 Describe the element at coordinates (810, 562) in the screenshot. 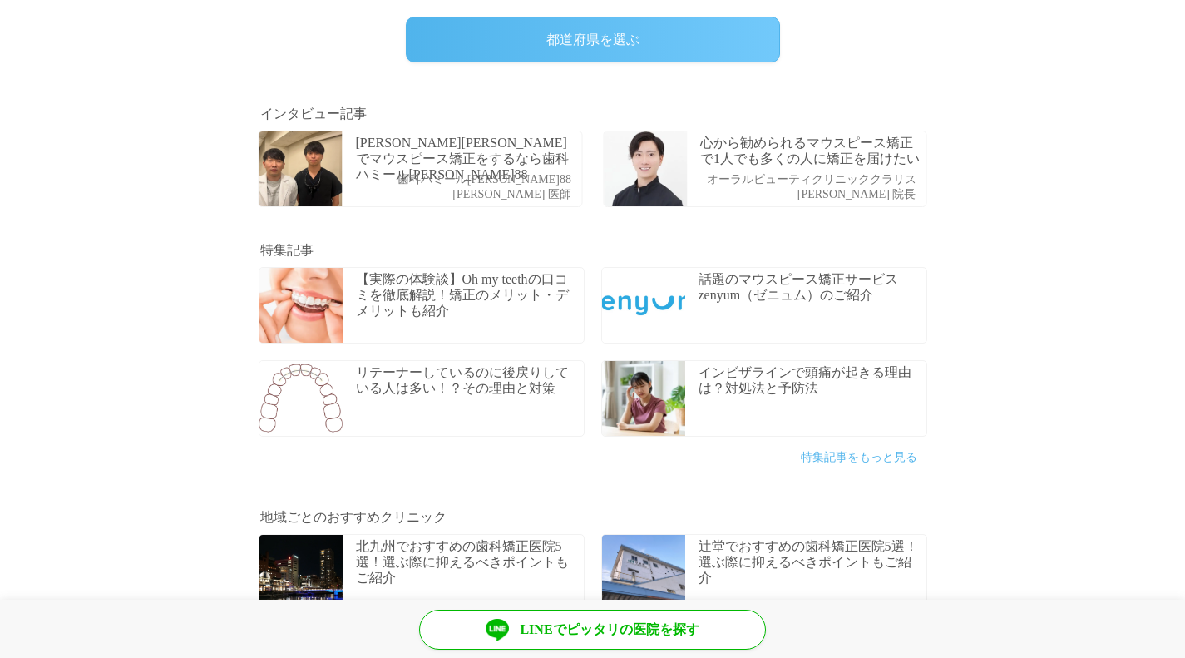

I see `p: 辻堂でおすすめの歯科矯正医院5選！選ぶ際に抑えるべきポイントもご紹介` at that location.